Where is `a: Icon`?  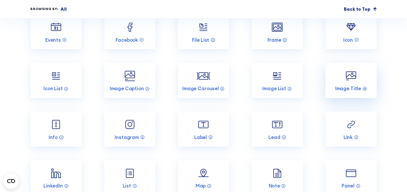
a: Icon is located at coordinates (351, 32).